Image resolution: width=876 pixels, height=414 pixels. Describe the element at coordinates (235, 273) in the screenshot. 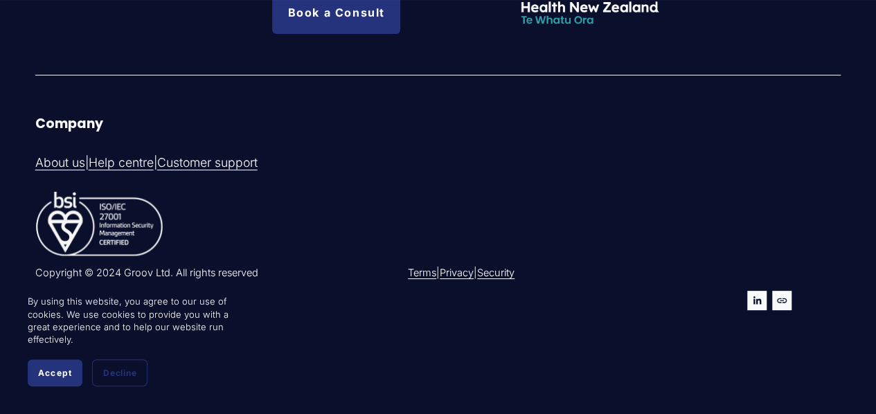

I see `p: Copyright © 2024 Groov Ltd. All rights reserved` at that location.